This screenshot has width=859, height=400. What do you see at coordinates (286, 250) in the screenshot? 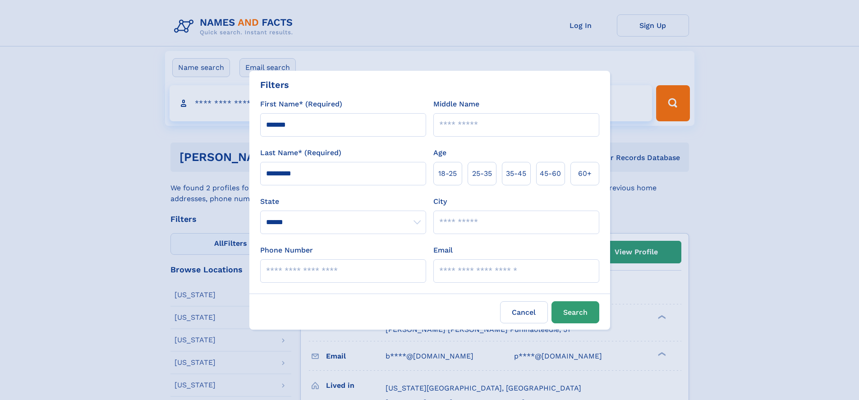
I see `label: Phone Number` at bounding box center [286, 250].